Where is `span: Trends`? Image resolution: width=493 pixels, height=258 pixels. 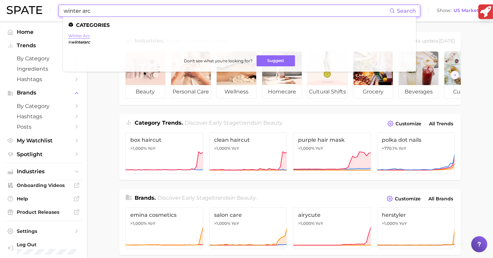 span: Trends is located at coordinates (44, 46).